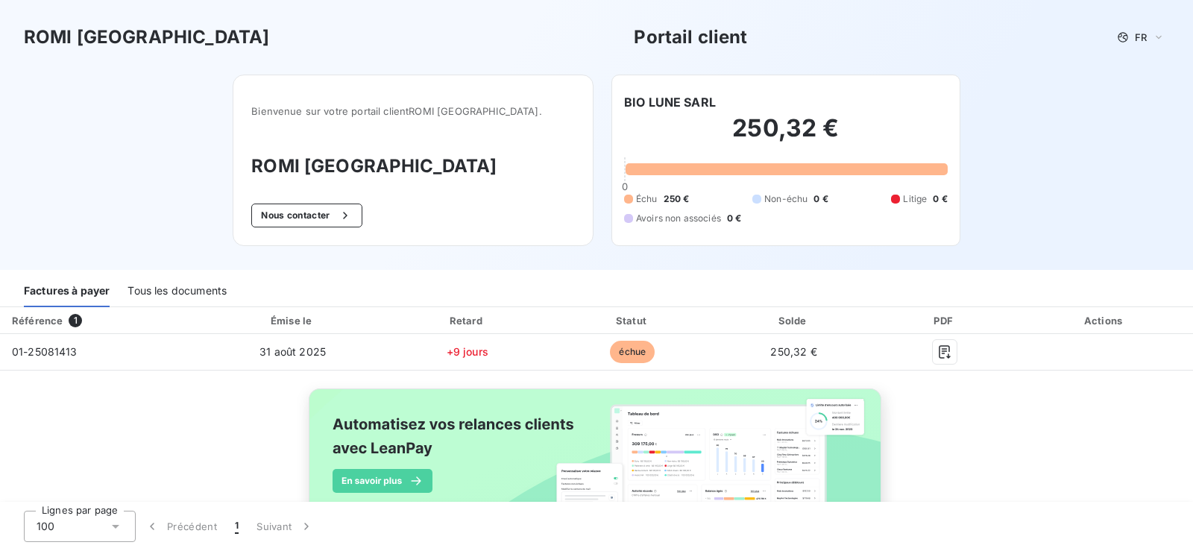 The width and height of the screenshot is (1193, 551). Describe the element at coordinates (679, 218) in the screenshot. I see `span: Avoirs non associés` at that location.